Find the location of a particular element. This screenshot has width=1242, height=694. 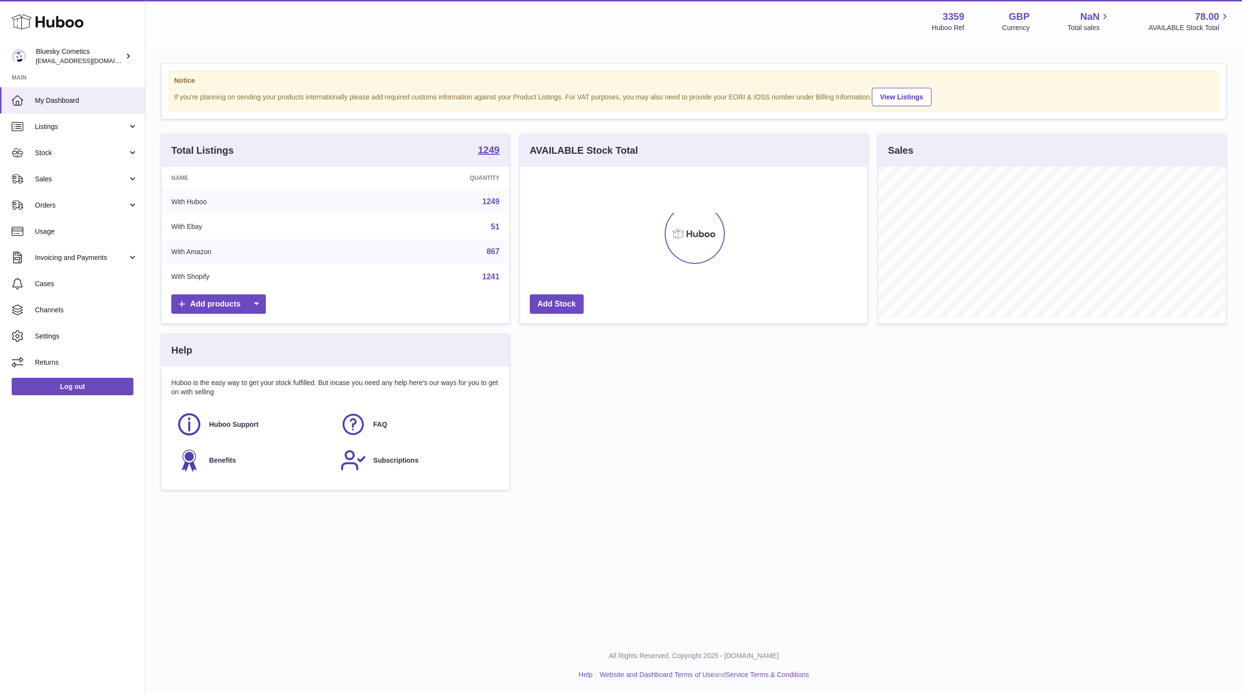

span: My Dashboard is located at coordinates (86, 100).